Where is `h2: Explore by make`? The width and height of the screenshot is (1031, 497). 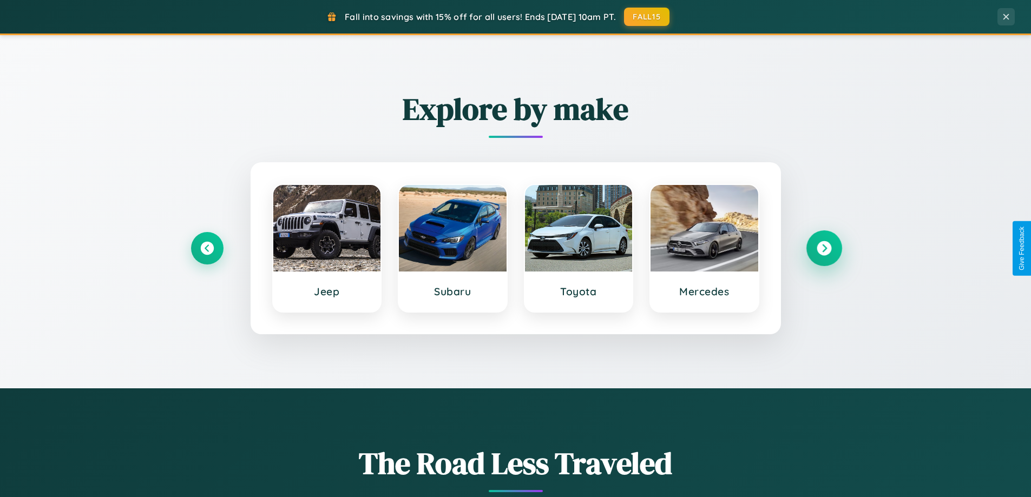 h2: Explore by make is located at coordinates (516, 109).